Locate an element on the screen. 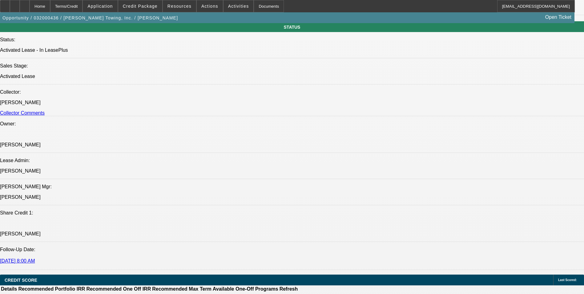  button: Credit Package is located at coordinates (140, 6).